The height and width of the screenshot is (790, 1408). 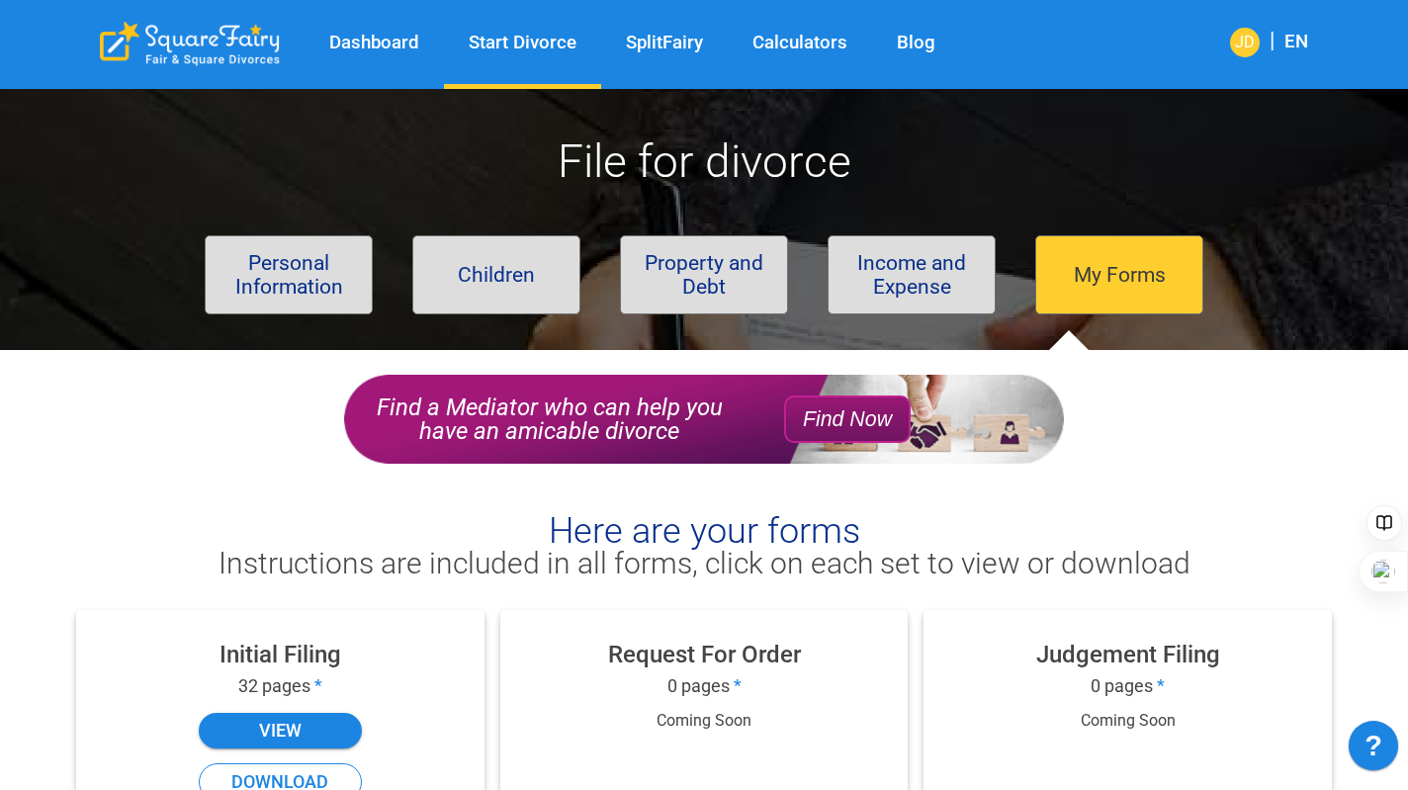 What do you see at coordinates (522, 43) in the screenshot?
I see `a: Start Divorce` at bounding box center [522, 43].